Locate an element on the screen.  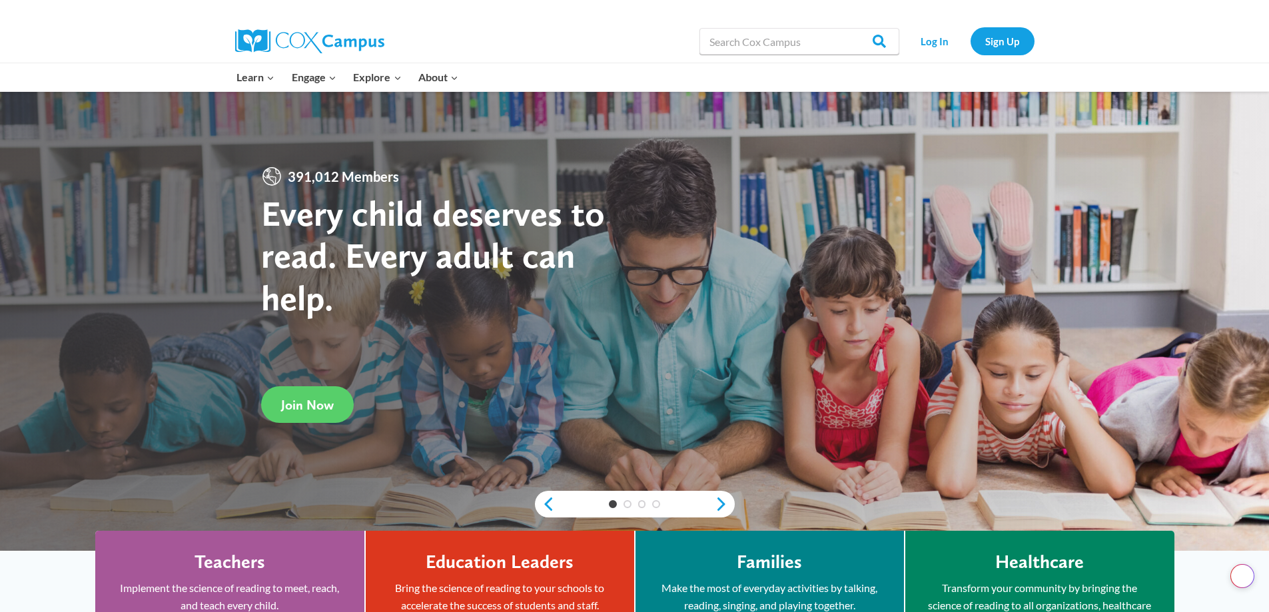
h4: Teachers is located at coordinates (230, 562).